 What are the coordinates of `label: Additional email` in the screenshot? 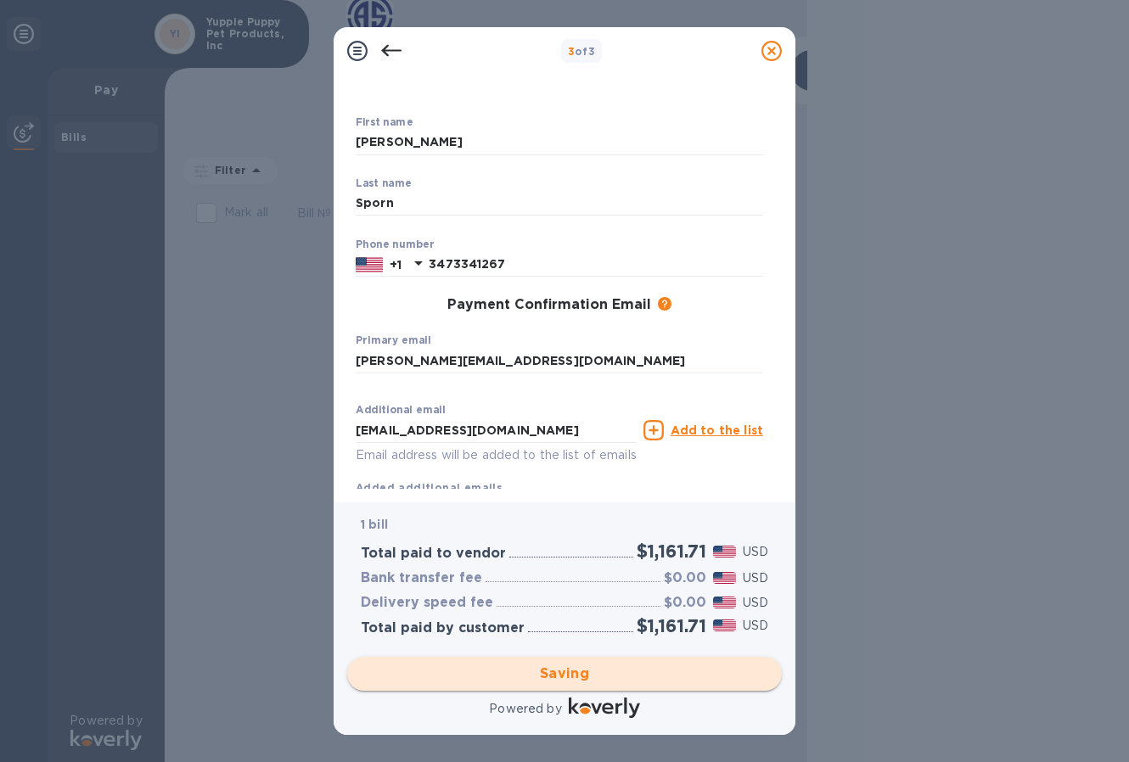 It's located at (401, 411).